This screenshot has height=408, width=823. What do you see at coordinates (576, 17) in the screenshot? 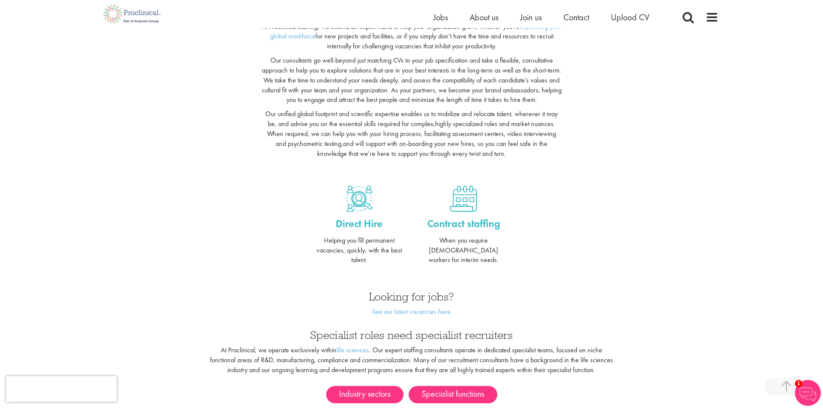
I see `span: Contact` at bounding box center [576, 17].